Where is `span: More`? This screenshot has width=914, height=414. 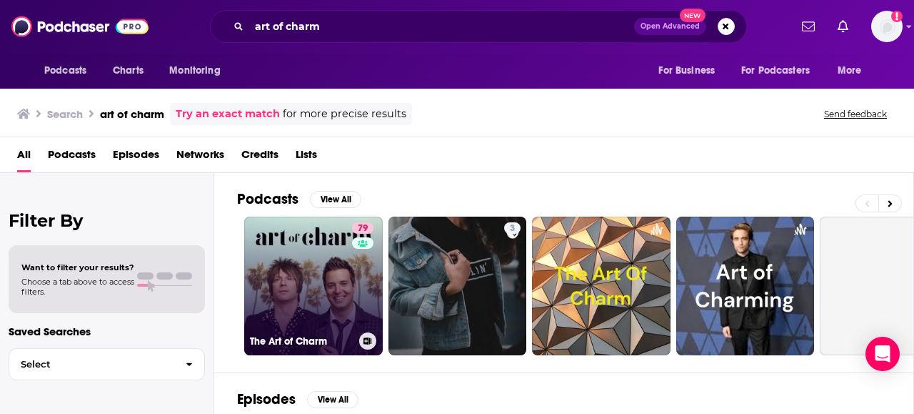 span: More is located at coordinates (850, 71).